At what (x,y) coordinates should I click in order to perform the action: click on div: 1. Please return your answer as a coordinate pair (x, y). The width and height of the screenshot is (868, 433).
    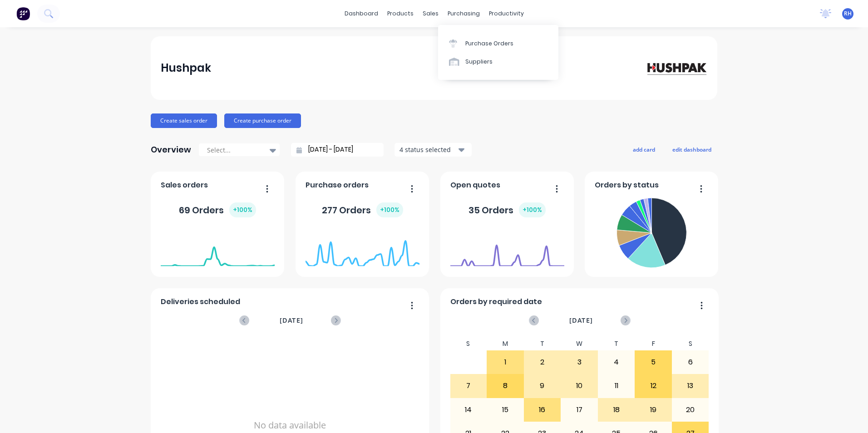
    Looking at the image, I should click on (505, 362).